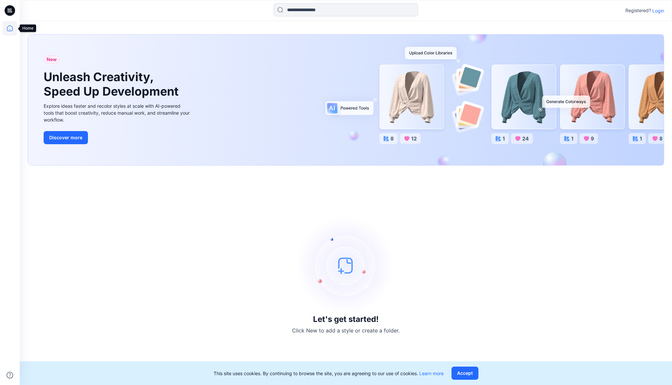  What do you see at coordinates (659, 11) in the screenshot?
I see `p: Login` at bounding box center [659, 11].